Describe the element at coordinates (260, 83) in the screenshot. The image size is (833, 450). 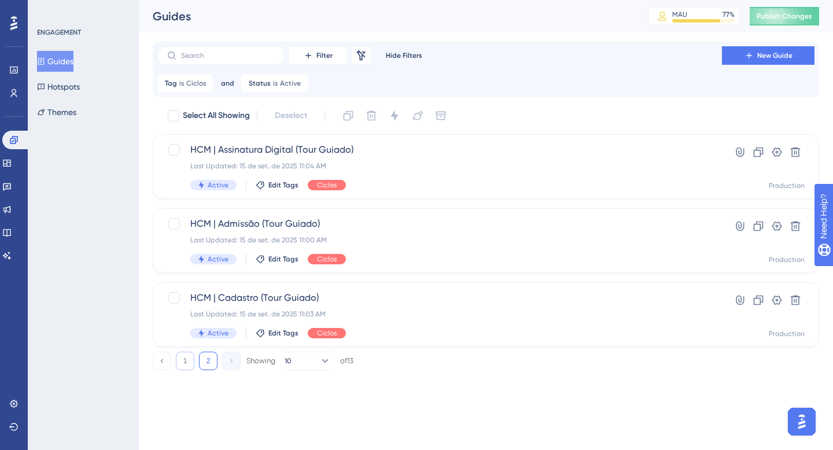
I see `span: Status` at that location.